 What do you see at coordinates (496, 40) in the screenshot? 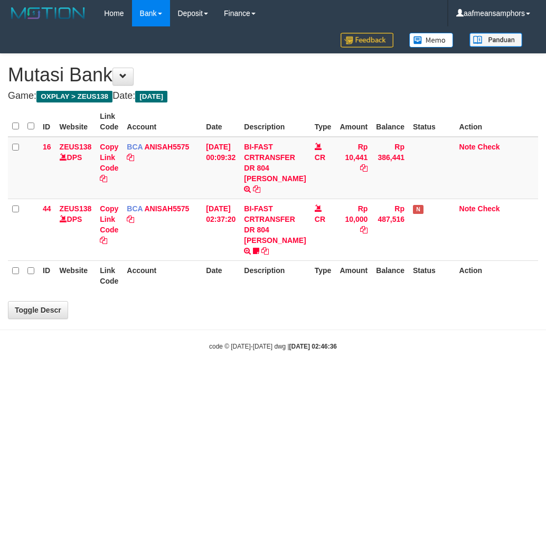
I see `img: panduan.png` at bounding box center [496, 40].